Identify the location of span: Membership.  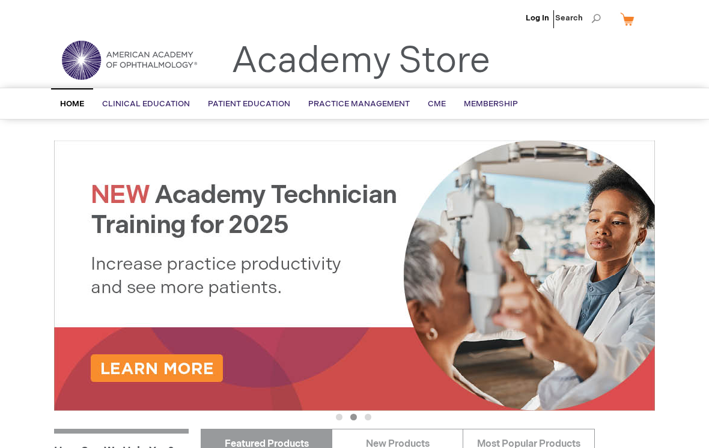
(491, 104).